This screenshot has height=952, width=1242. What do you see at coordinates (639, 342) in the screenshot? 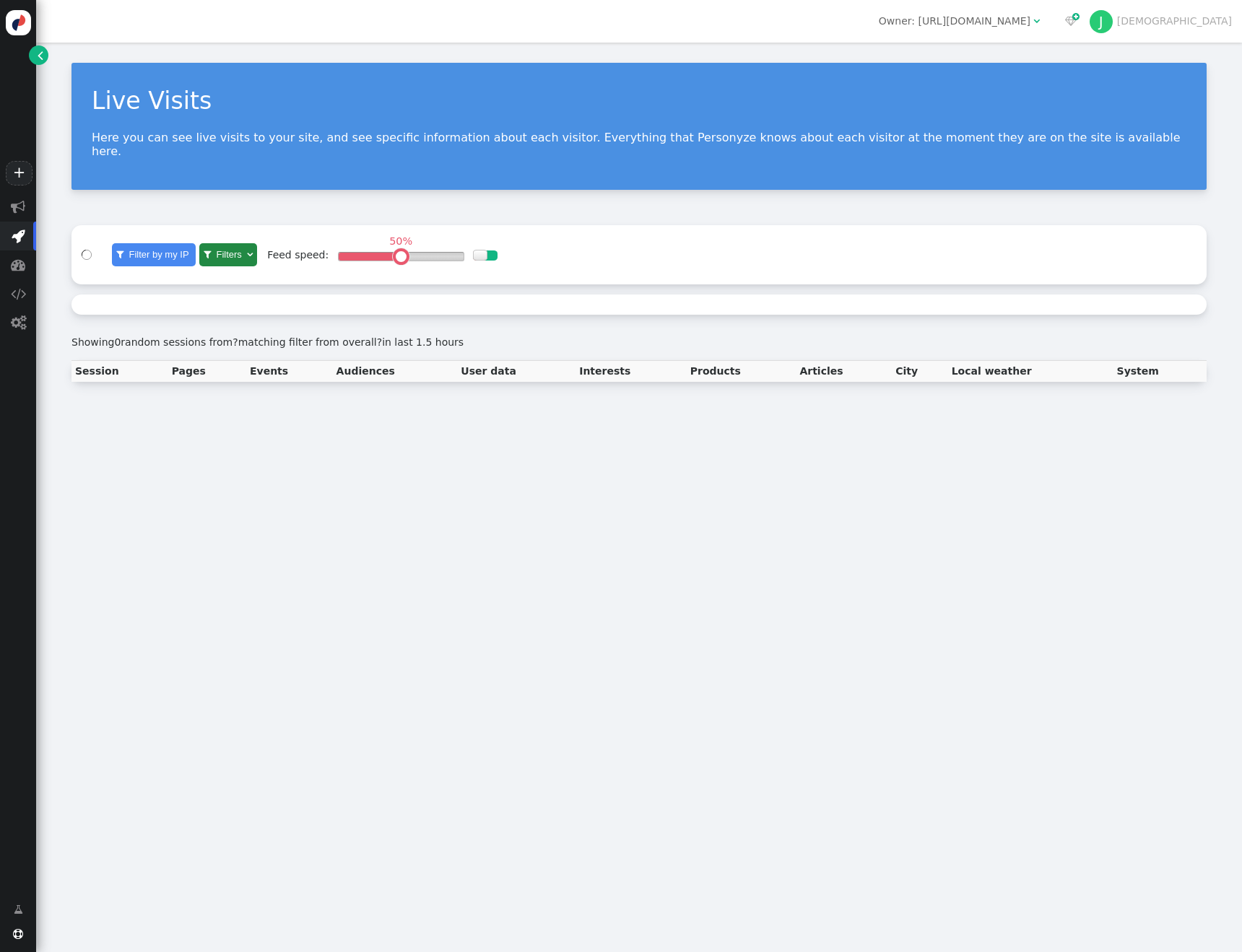
I see `div: Showing random sessions from matching filter from overall in last 1.5 hours` at bounding box center [639, 342].